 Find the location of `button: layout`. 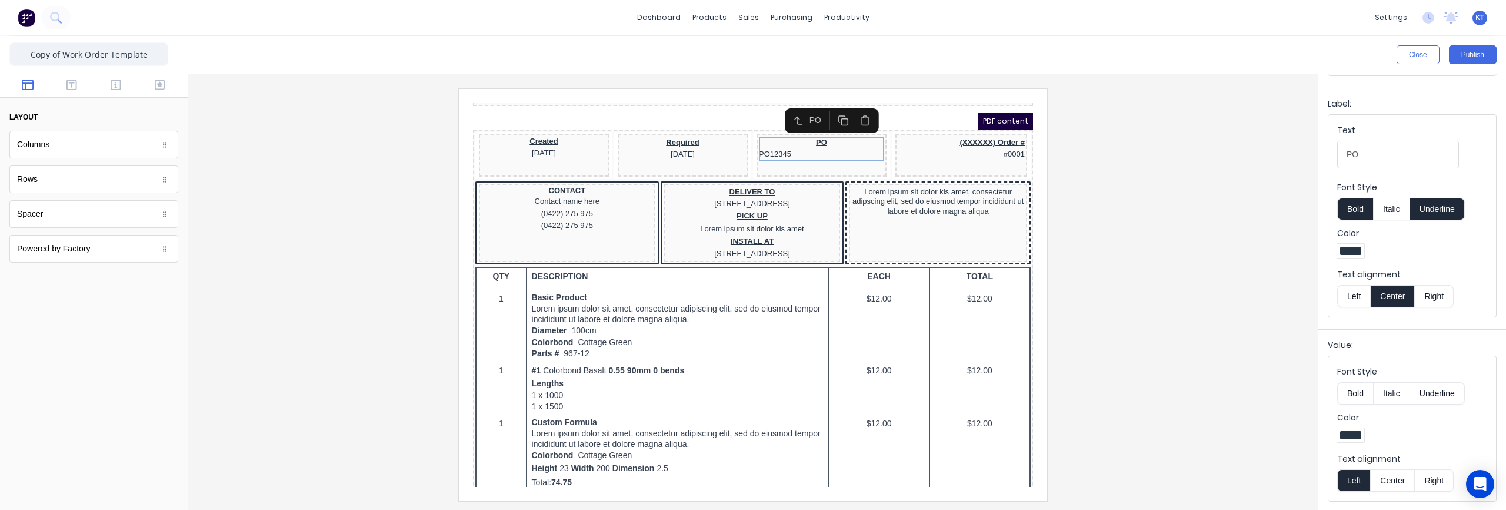

button: layout is located at coordinates (94, 117).